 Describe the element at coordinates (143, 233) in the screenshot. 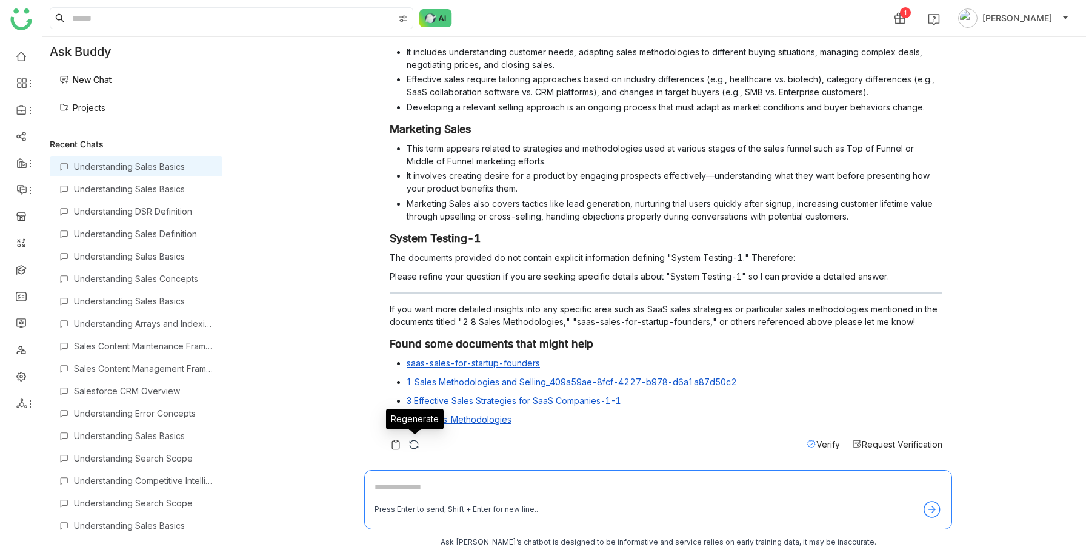

I see `div: Understanding Sales Definition` at that location.